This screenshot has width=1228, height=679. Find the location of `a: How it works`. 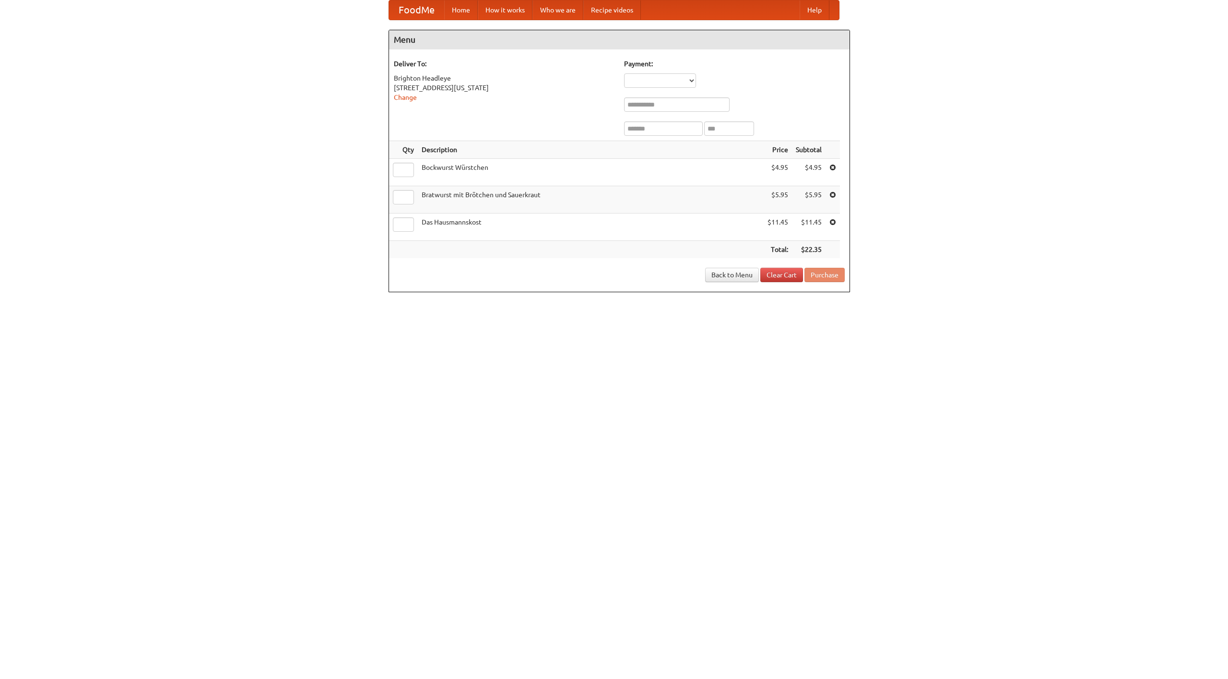

a: How it works is located at coordinates (505, 10).